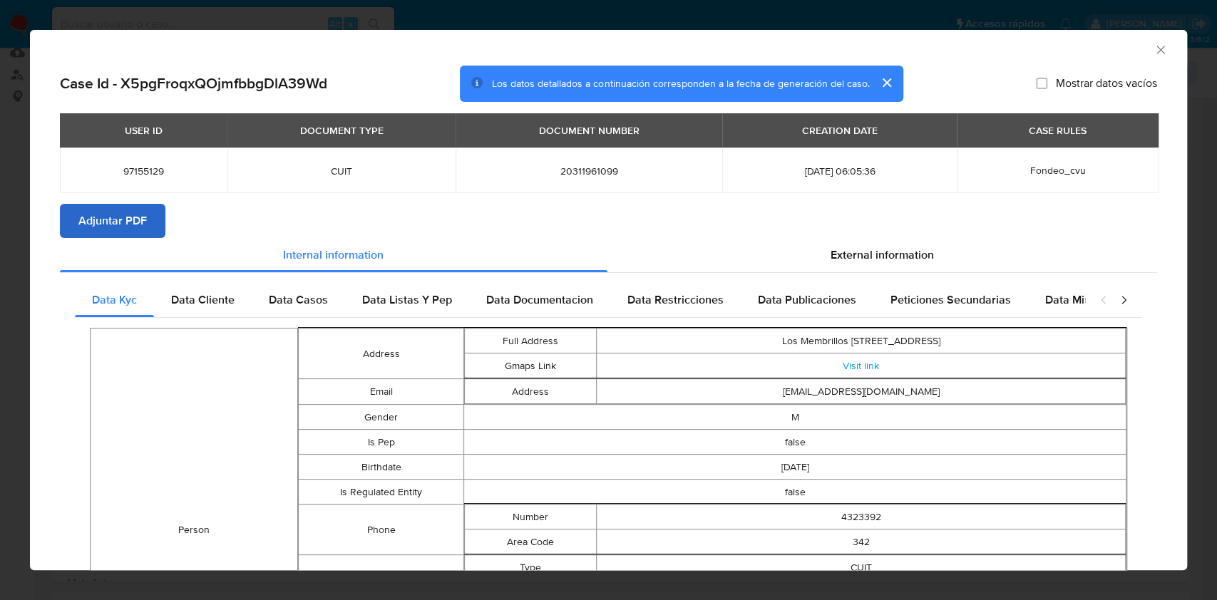 Image resolution: width=1217 pixels, height=600 pixels. Describe the element at coordinates (1041, 83) in the screenshot. I see `input: Mostrar datos vacíos` at that location.